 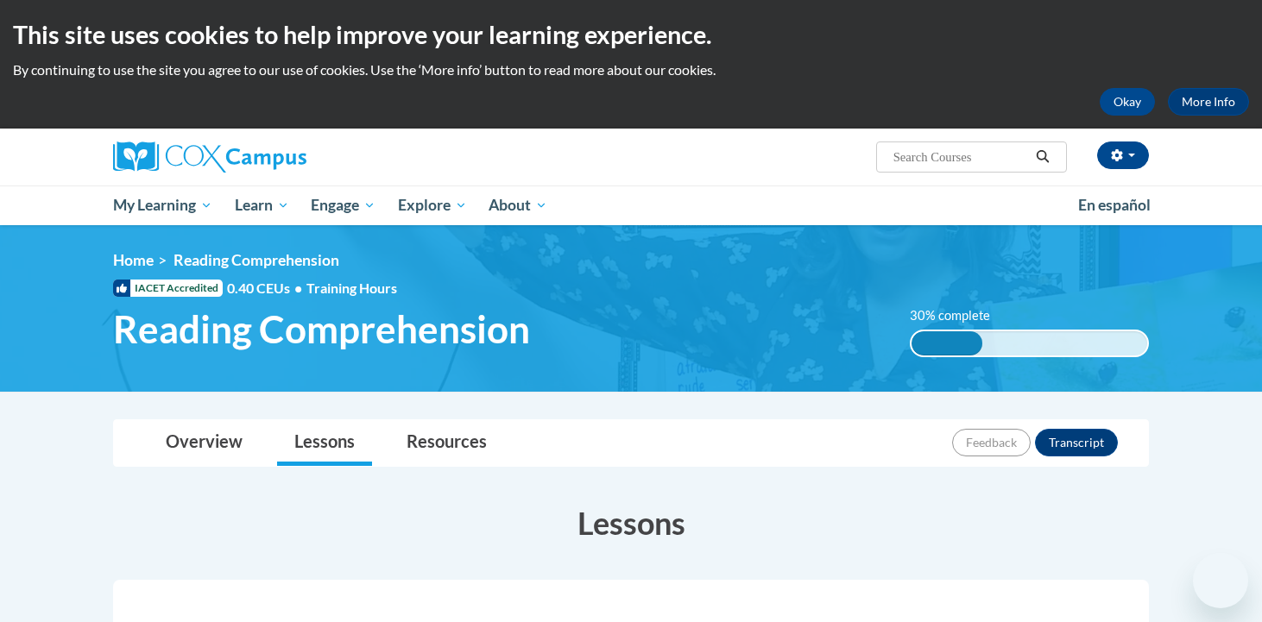 What do you see at coordinates (204, 443) in the screenshot?
I see `a: Overview` at bounding box center [204, 443].